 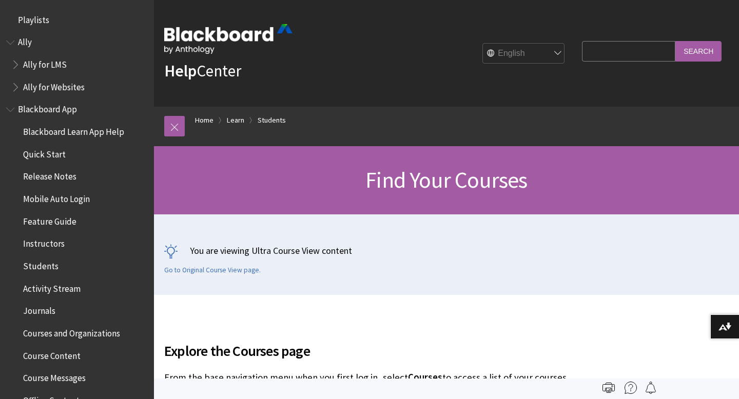 I want to click on span: Course Messages, so click(x=54, y=377).